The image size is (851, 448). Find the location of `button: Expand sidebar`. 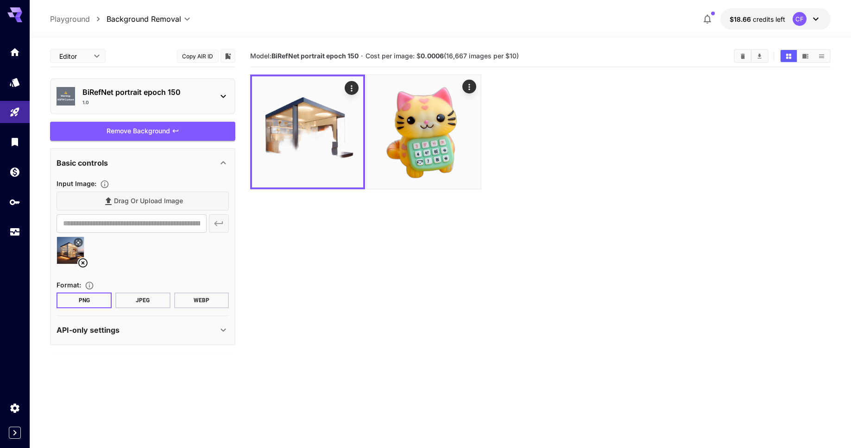

button: Expand sidebar is located at coordinates (15, 433).